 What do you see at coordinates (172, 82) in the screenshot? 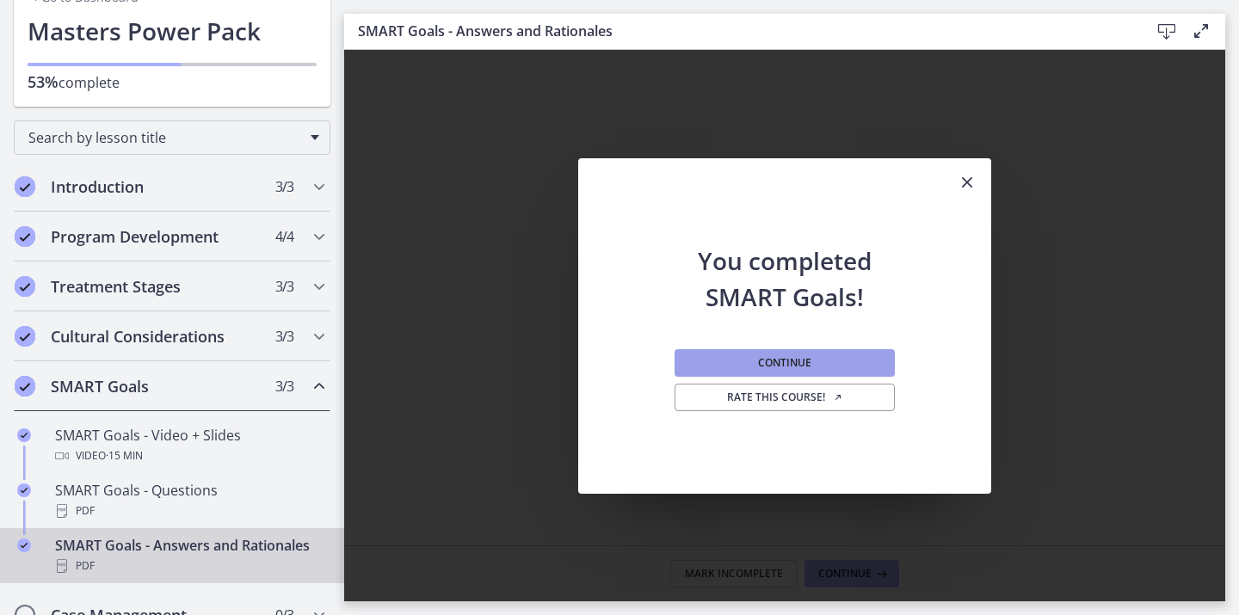
I see `p: complete` at bounding box center [172, 82].